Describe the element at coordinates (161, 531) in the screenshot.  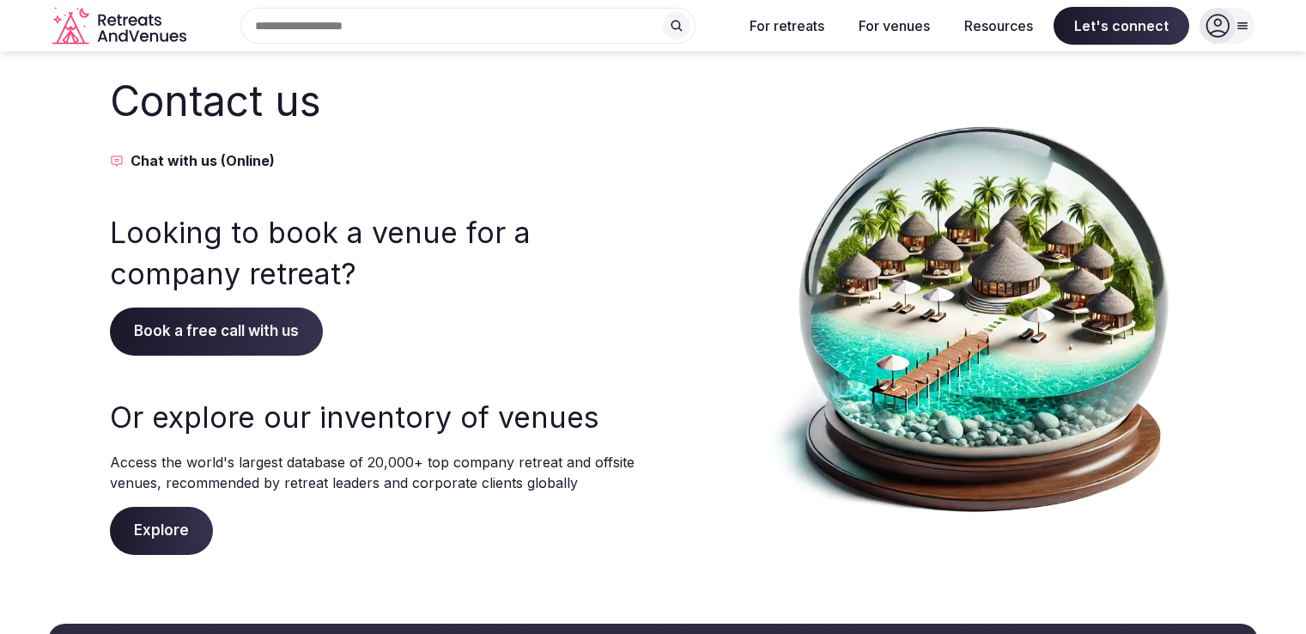
I see `span: Explore` at that location.